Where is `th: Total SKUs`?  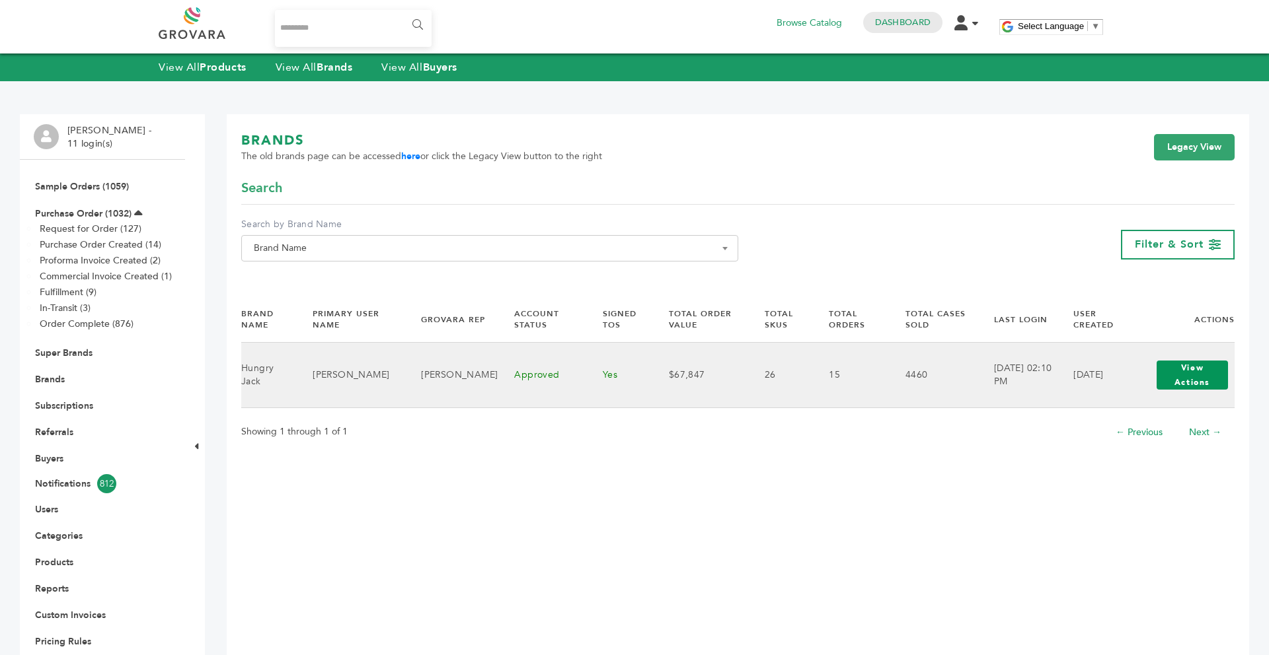
th: Total SKUs is located at coordinates (780, 320).